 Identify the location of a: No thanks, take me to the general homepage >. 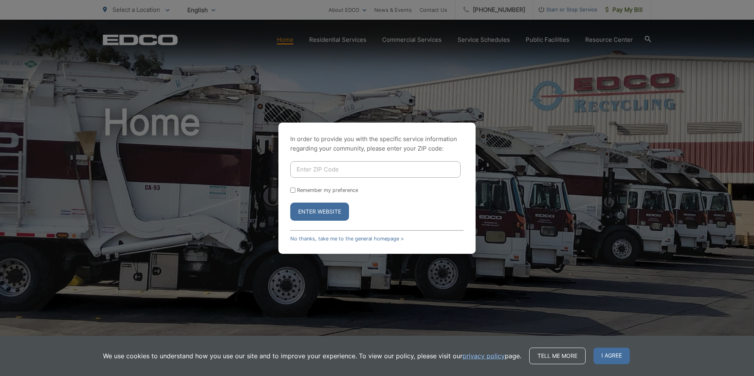
(347, 238).